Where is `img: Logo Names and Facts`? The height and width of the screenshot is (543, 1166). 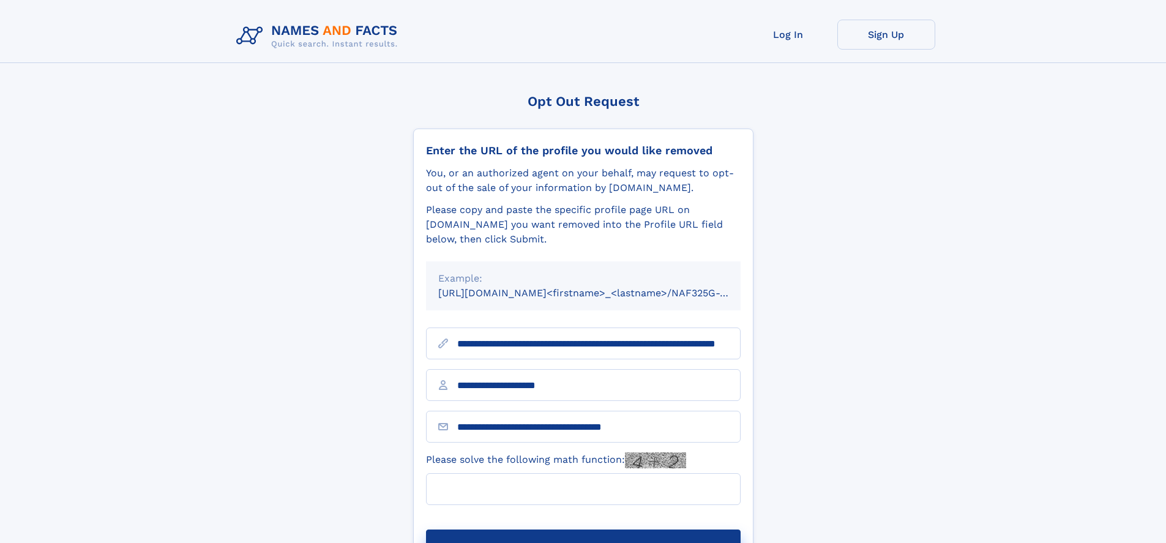
img: Logo Names and Facts is located at coordinates (320, 36).